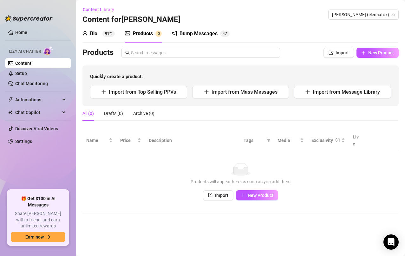  What do you see at coordinates (98, 10) in the screenshot?
I see `span: Content Library` at bounding box center [98, 10].